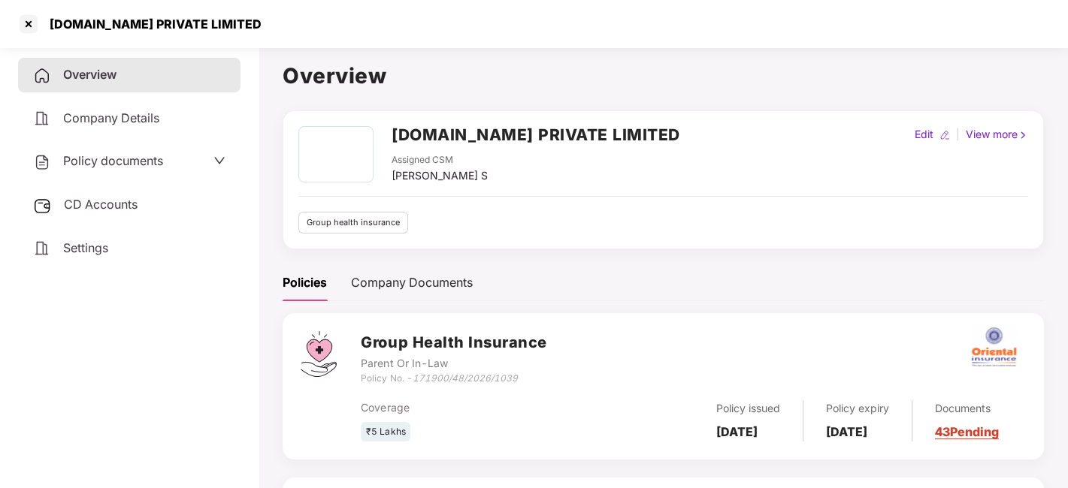  Describe the element at coordinates (304, 283) in the screenshot. I see `div: Policies` at that location.